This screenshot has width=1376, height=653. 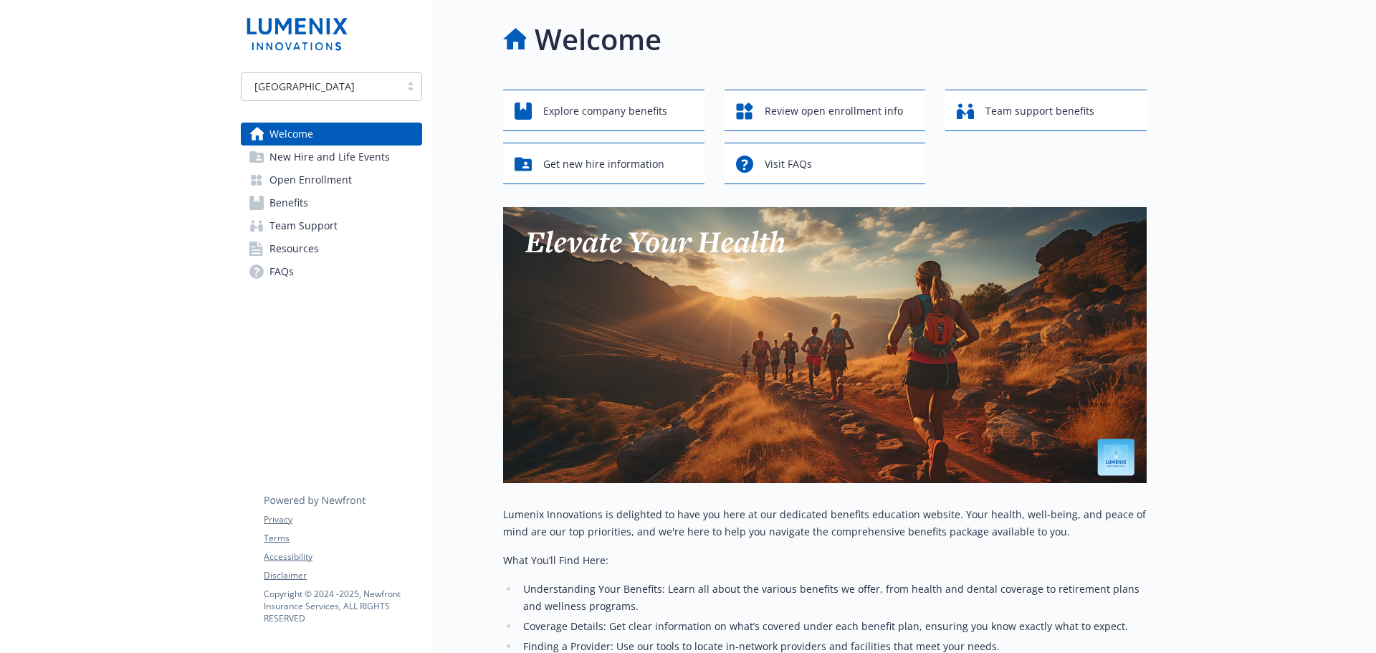 I want to click on span: New Hire and Life Events, so click(x=330, y=157).